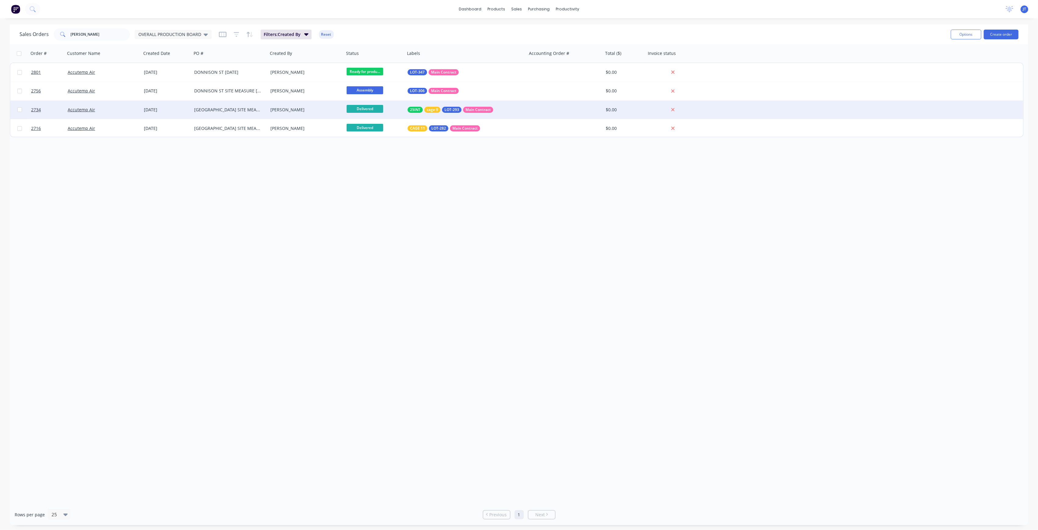 The height and width of the screenshot is (530, 1038). What do you see at coordinates (34, 34) in the screenshot?
I see `h1: Sales Orders` at bounding box center [34, 34].